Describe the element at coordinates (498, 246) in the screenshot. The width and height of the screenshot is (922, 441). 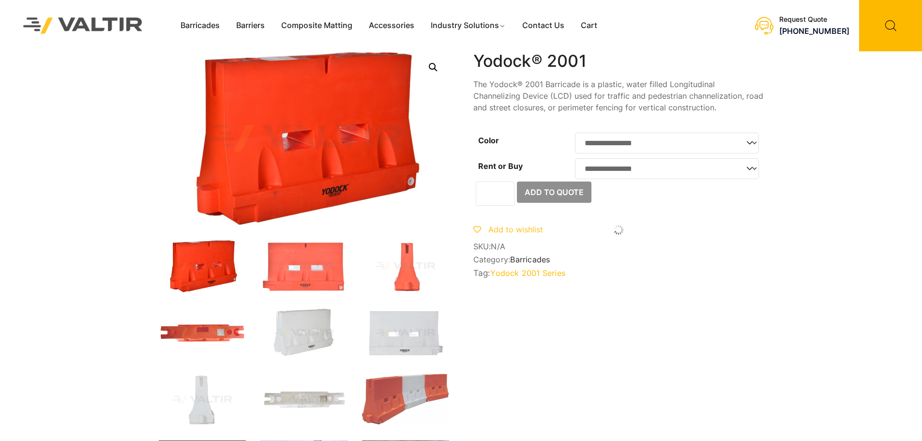
I see `span: N/A` at that location.